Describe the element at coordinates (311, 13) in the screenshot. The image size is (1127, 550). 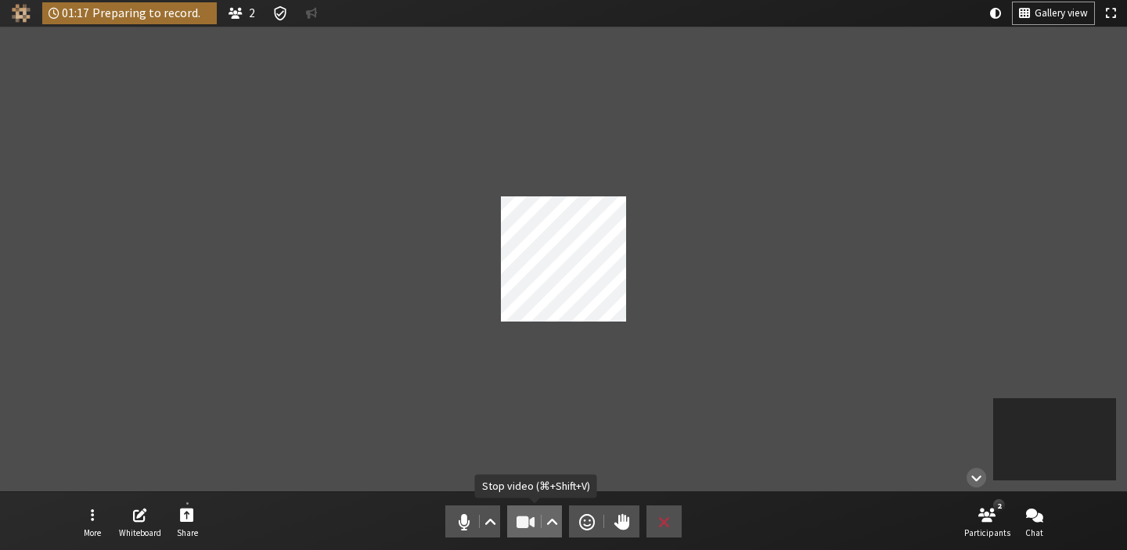
I see `button: Conversation` at that location.